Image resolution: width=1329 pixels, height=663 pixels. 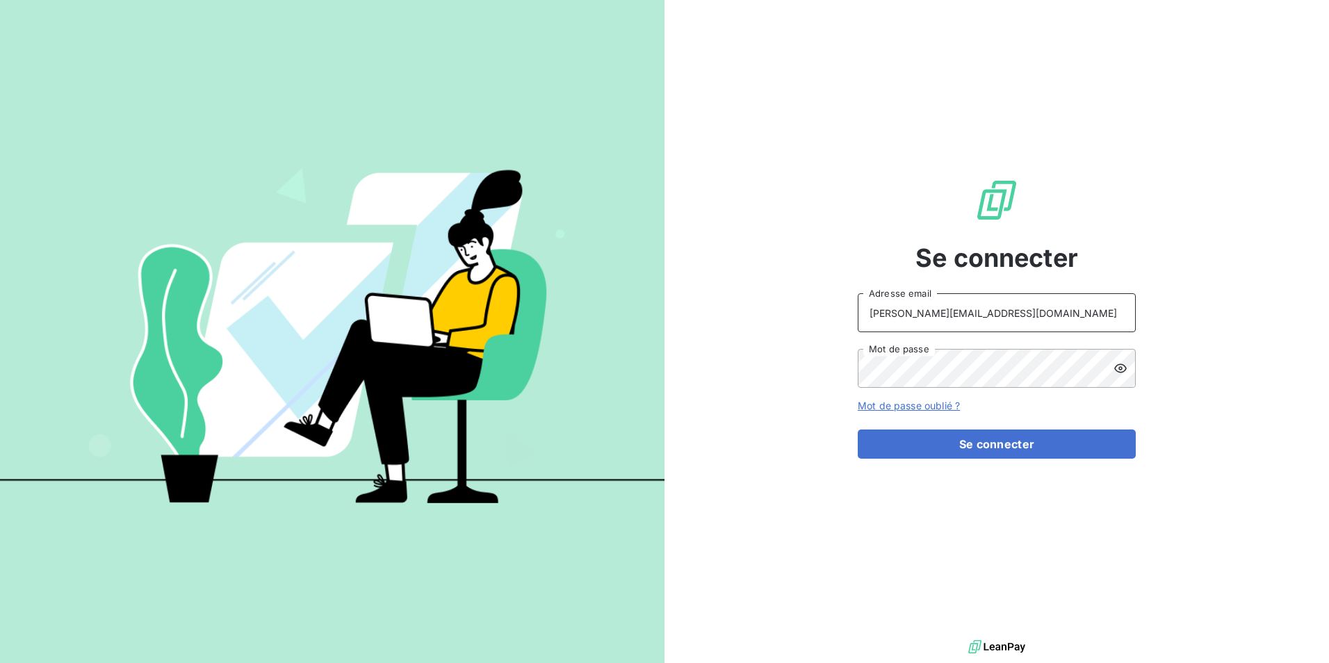 I want to click on a: Mot de passe oublié ?, so click(x=908, y=405).